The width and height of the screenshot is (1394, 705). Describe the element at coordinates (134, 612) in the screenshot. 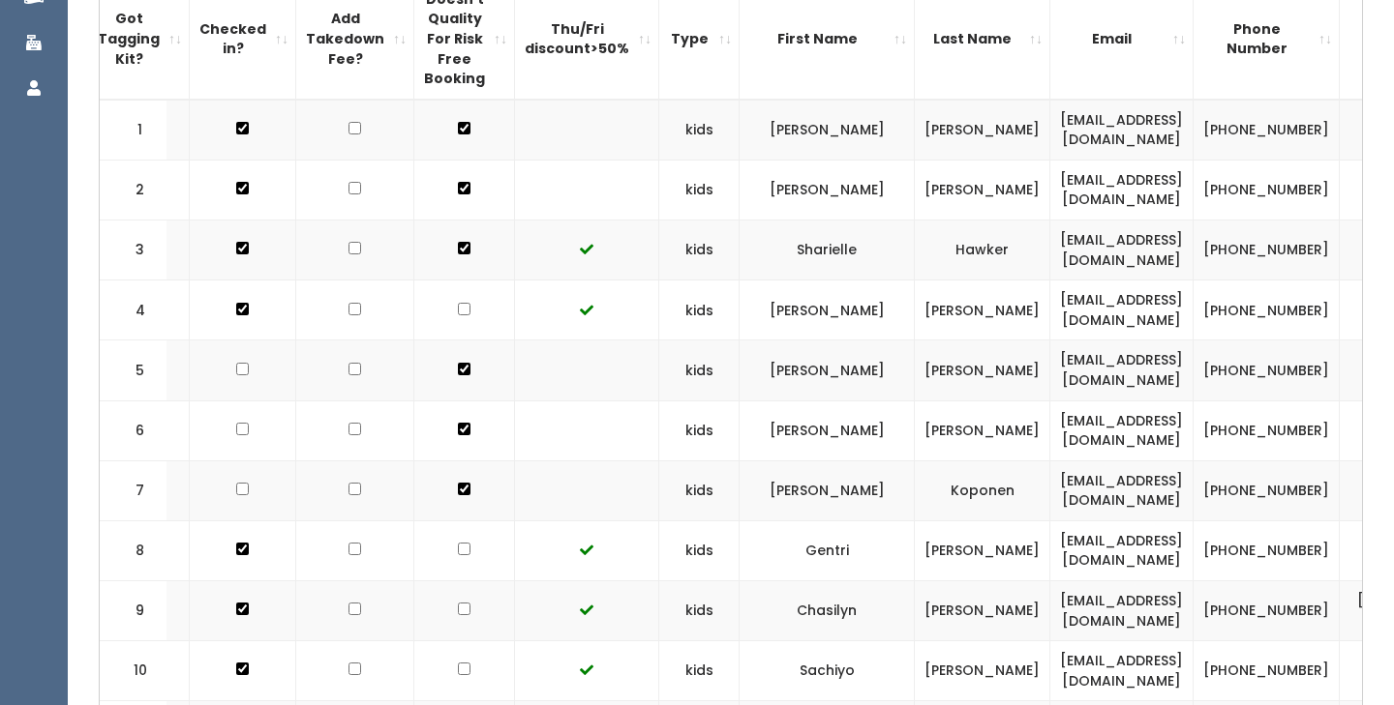

I see `td: 9` at that location.